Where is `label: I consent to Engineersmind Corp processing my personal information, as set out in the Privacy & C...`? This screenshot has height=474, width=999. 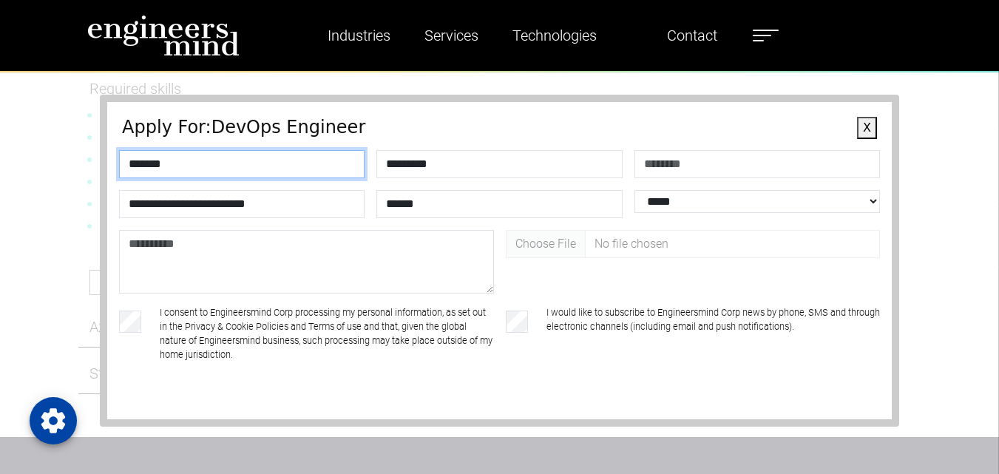
label: I consent to Engineersmind Corp processing my personal information, as set out in the Privacy & C... is located at coordinates (326, 334).